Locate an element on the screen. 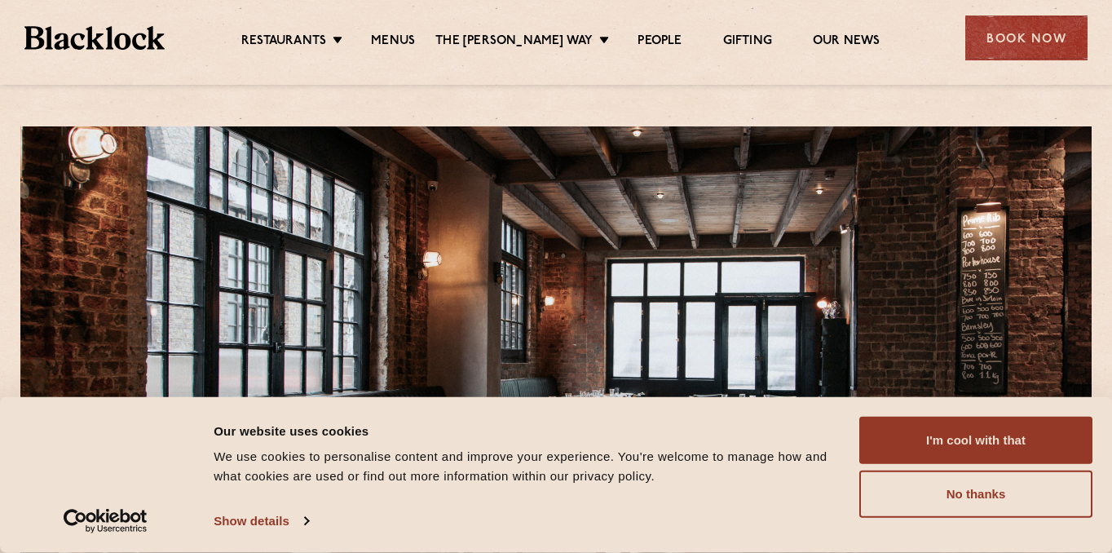 The height and width of the screenshot is (553, 1112). a: Restaurants is located at coordinates (284, 42).